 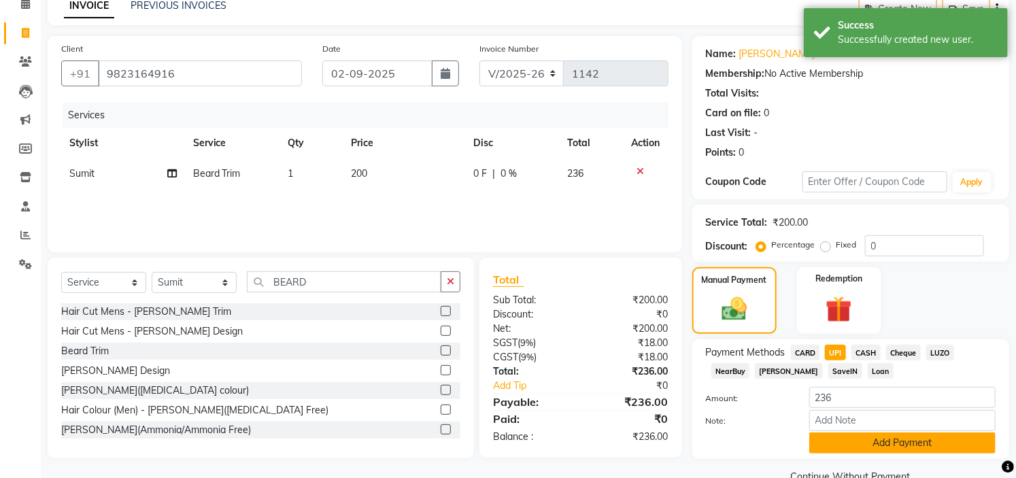 What do you see at coordinates (754, 182) in the screenshot?
I see `div: Coupon Code` at bounding box center [754, 182].